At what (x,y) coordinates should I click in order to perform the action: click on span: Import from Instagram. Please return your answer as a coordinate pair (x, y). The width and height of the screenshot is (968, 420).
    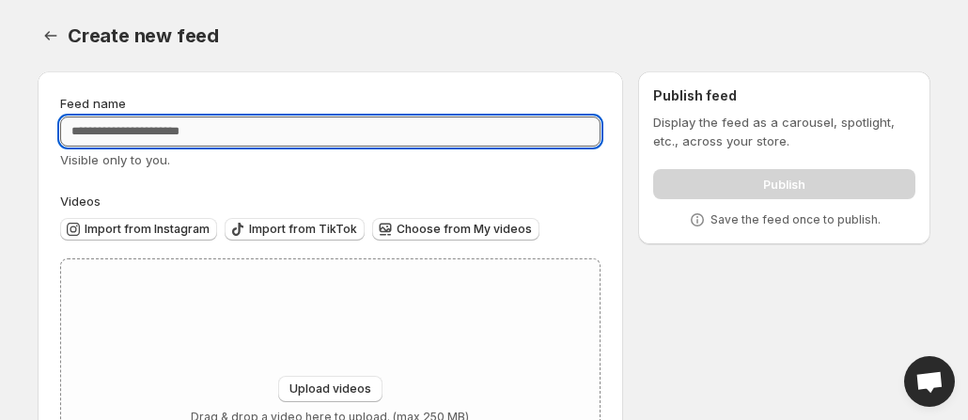
    Looking at the image, I should click on (147, 229).